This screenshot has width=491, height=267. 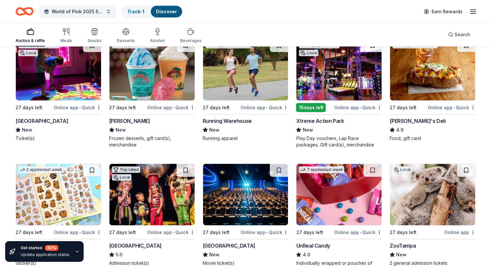 I want to click on div: Desserts, so click(x=126, y=41).